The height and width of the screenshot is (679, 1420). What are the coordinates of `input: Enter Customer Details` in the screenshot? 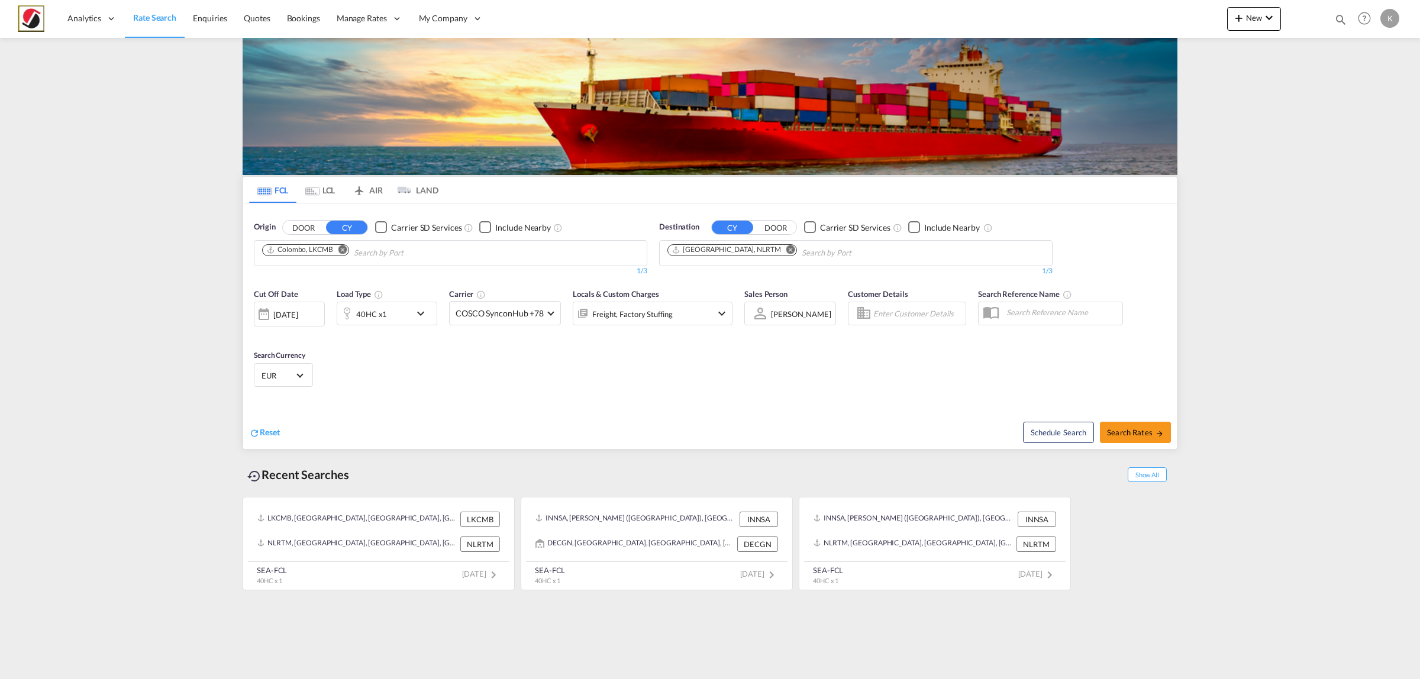 It's located at (918, 314).